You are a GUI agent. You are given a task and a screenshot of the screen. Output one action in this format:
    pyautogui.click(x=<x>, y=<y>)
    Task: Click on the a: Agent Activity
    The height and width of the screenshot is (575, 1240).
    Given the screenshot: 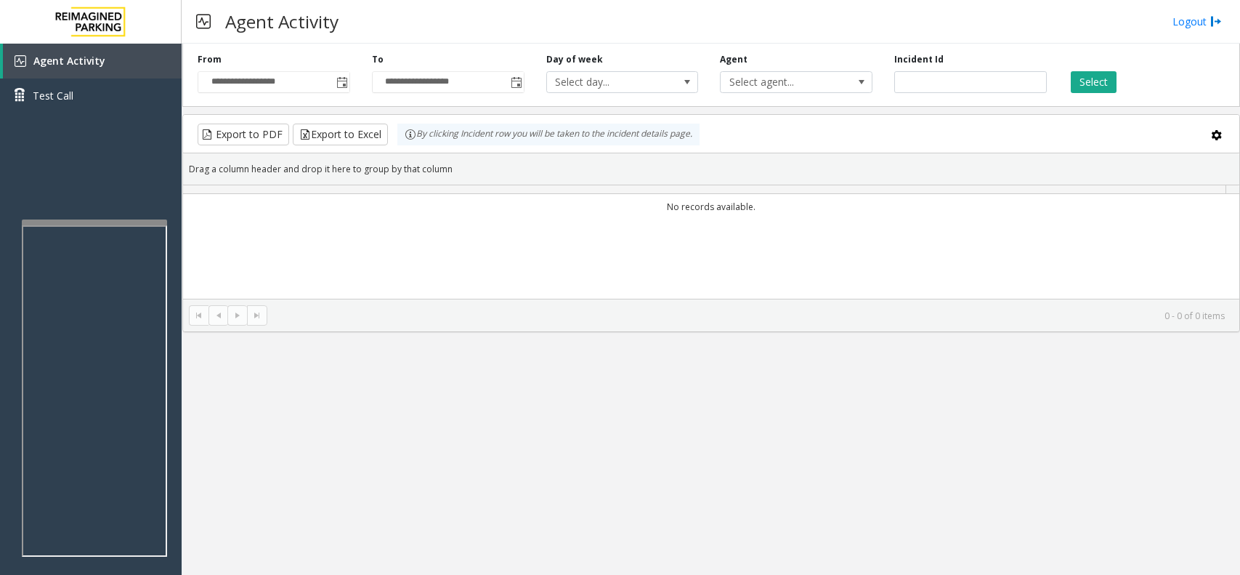 What is the action you would take?
    pyautogui.click(x=92, y=61)
    